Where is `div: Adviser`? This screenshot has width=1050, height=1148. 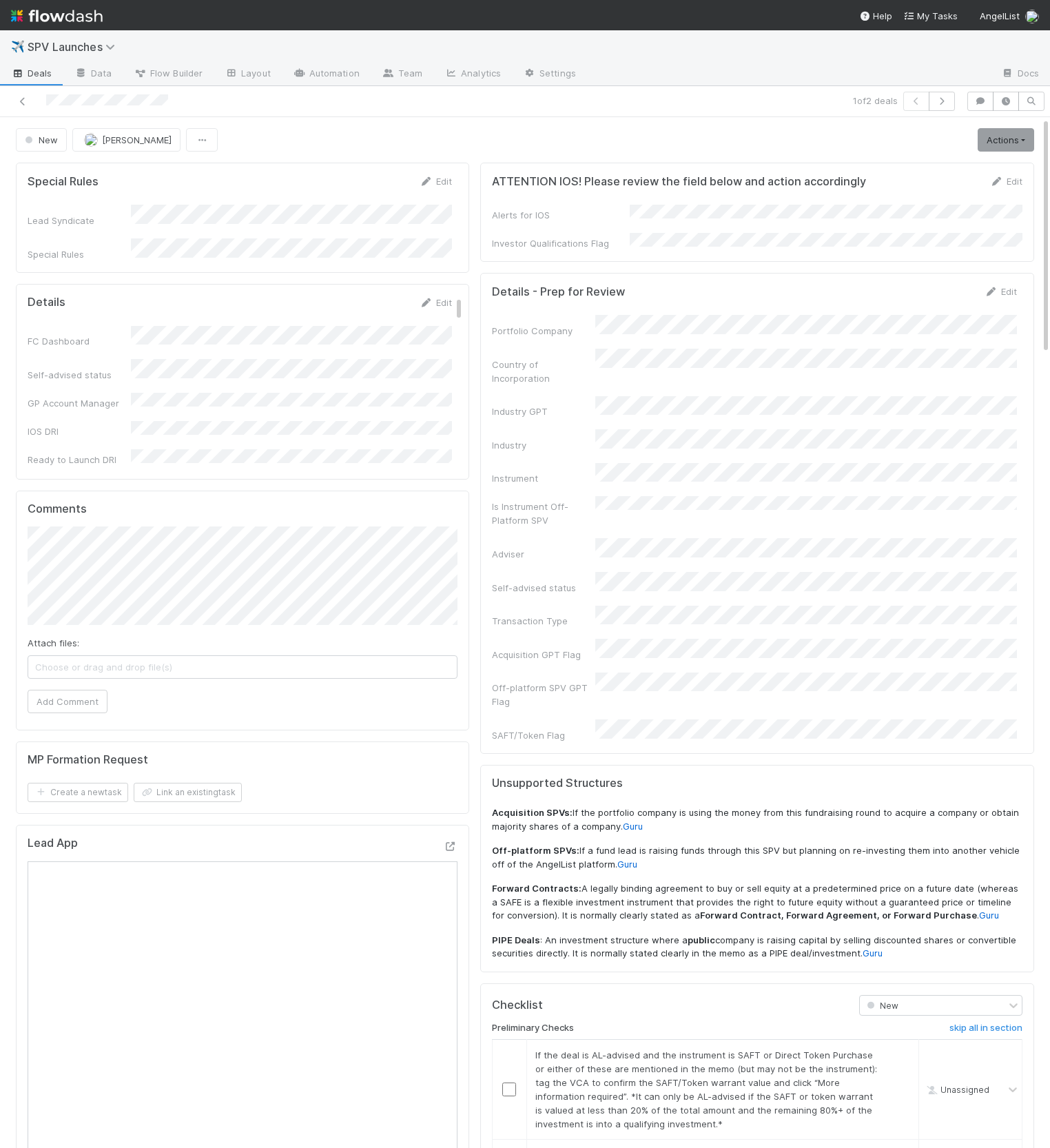
div: Adviser is located at coordinates (544, 554).